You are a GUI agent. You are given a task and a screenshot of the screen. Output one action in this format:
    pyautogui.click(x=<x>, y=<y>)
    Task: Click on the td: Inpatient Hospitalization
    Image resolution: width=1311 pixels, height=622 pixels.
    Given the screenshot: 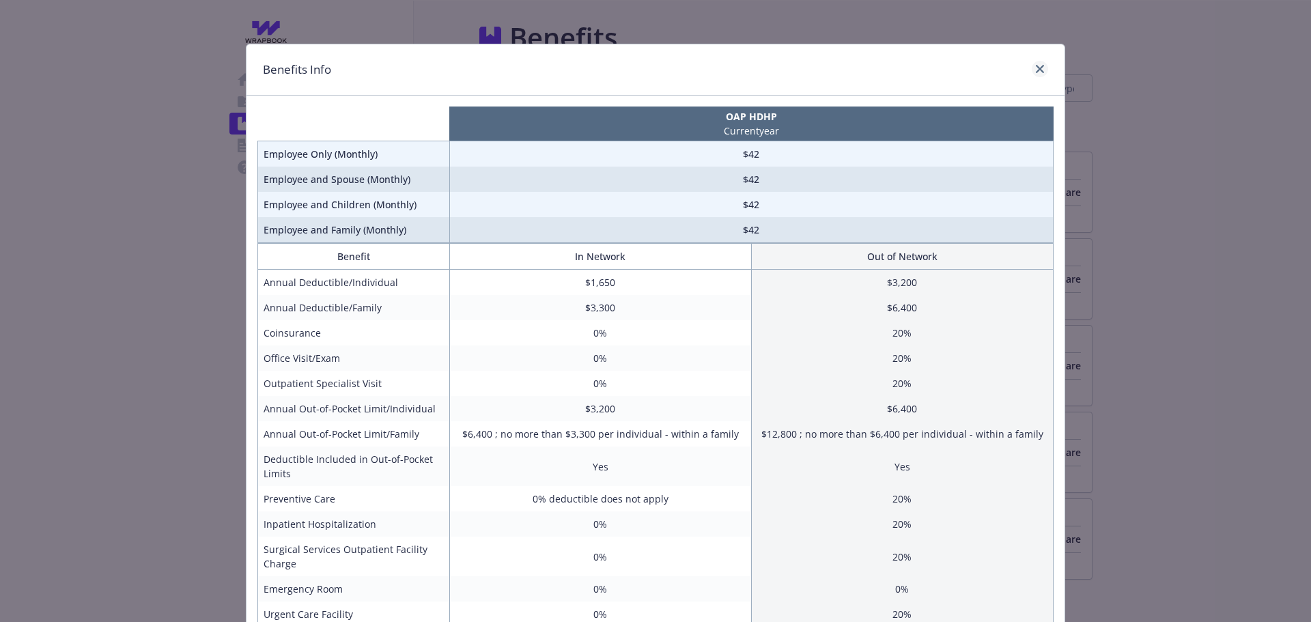 What is the action you would take?
    pyautogui.click(x=354, y=524)
    